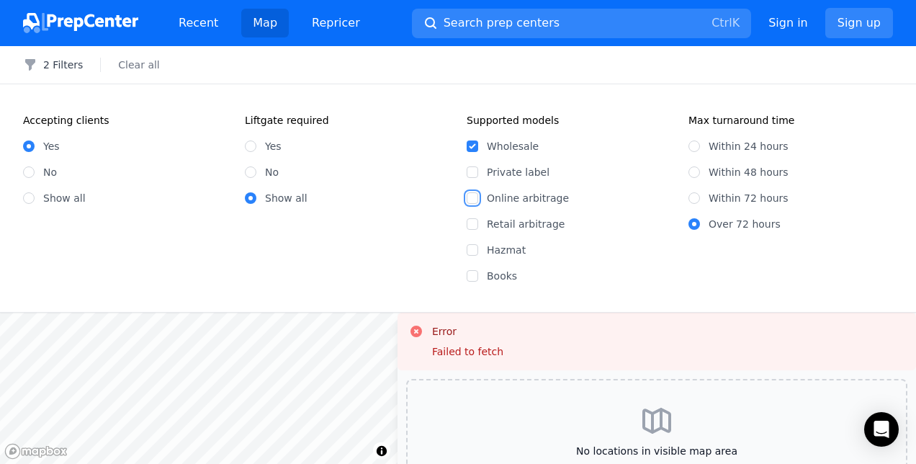 The image size is (916, 464). Describe the element at coordinates (721, 22) in the screenshot. I see `kbd: Ctrl` at that location.